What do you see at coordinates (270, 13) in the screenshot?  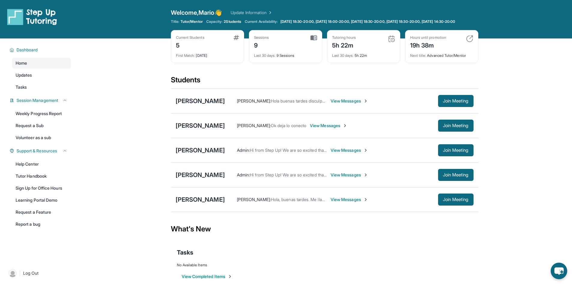 I see `img: Chevron Right` at bounding box center [270, 13].